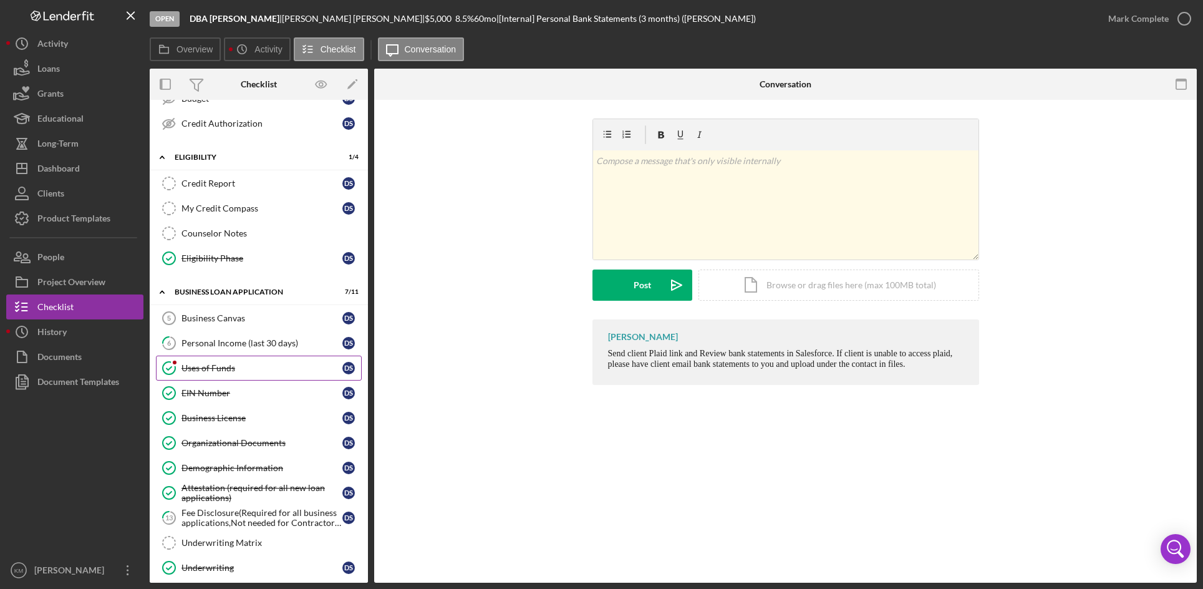 Image resolution: width=1203 pixels, height=589 pixels. What do you see at coordinates (268, 49) in the screenshot?
I see `label: Activity` at bounding box center [268, 49].